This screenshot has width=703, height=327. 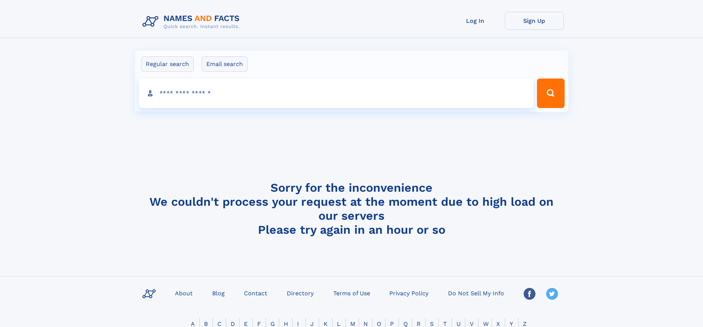 I want to click on button: Search Button, so click(x=550, y=93).